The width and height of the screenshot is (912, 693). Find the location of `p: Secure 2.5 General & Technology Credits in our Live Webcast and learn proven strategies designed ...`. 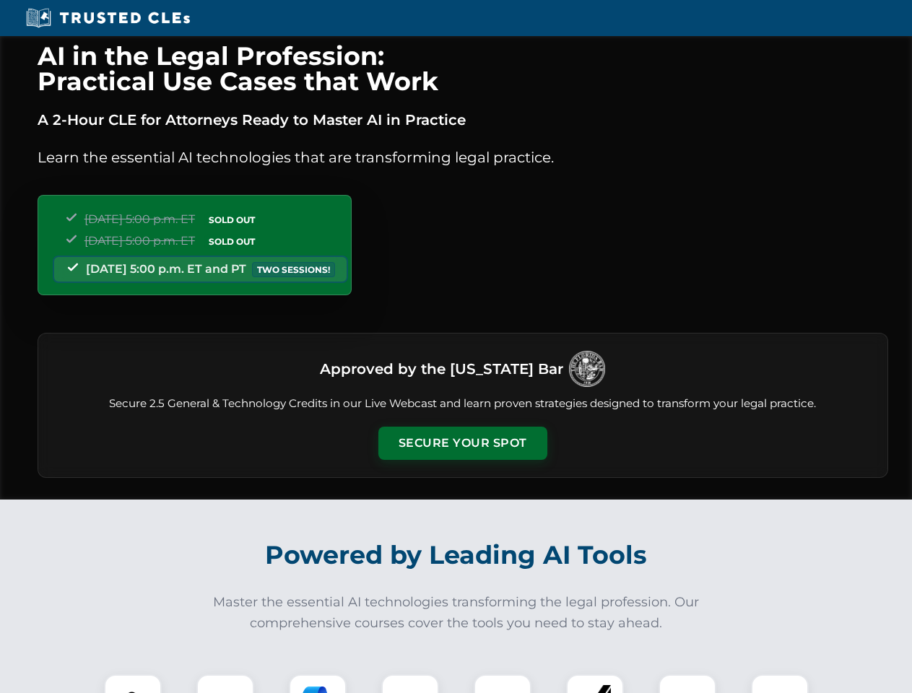

p: Secure 2.5 General & Technology Credits in our Live Webcast and learn proven strategies designed ... is located at coordinates (463, 404).